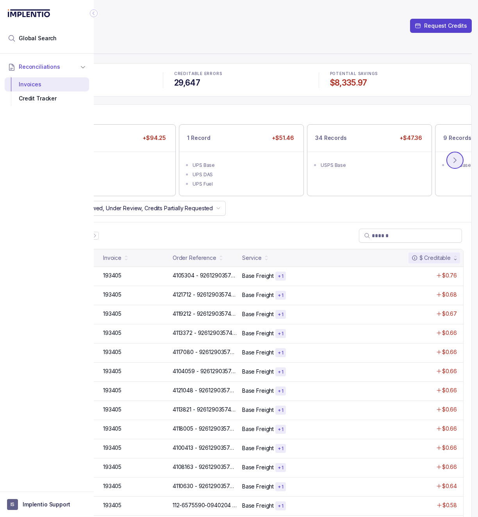 The image size is (478, 517). Describe the element at coordinates (411, 138) in the screenshot. I see `p: +$47.36` at that location.